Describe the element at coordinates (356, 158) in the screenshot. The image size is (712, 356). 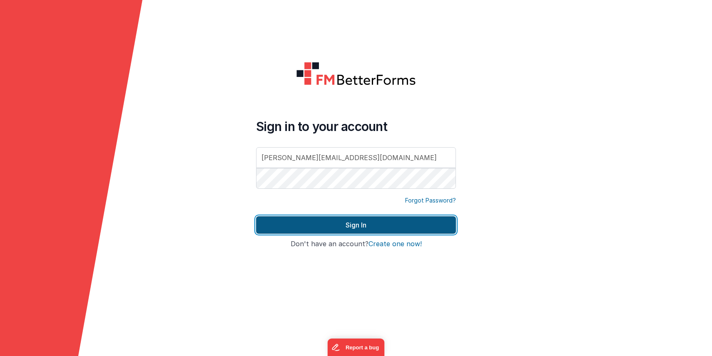
I see `input: Email Address` at that location.